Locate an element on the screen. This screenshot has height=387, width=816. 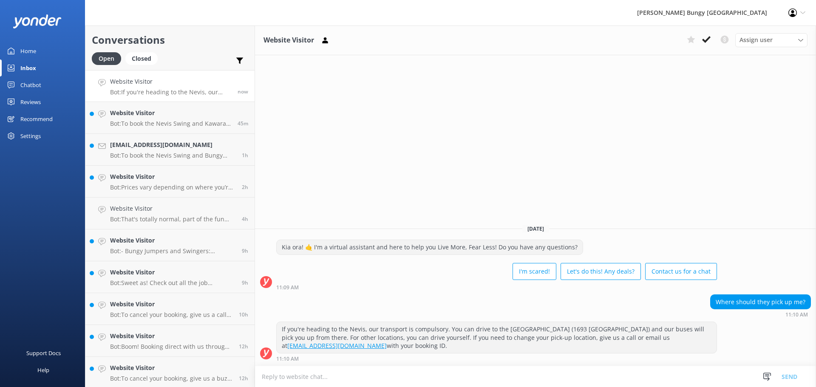
a: Website VisitorBot:Boom! Booking direct with us through our website always scores you the best pr... is located at coordinates (170, 341).